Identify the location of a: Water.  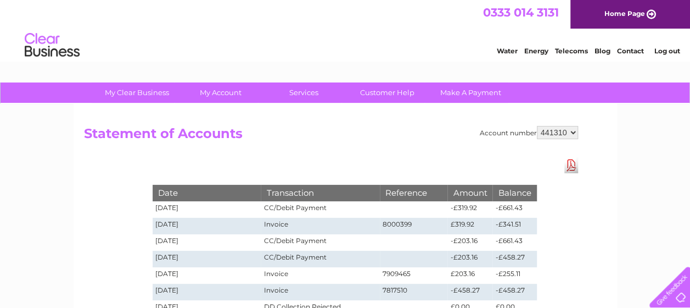
(508, 51).